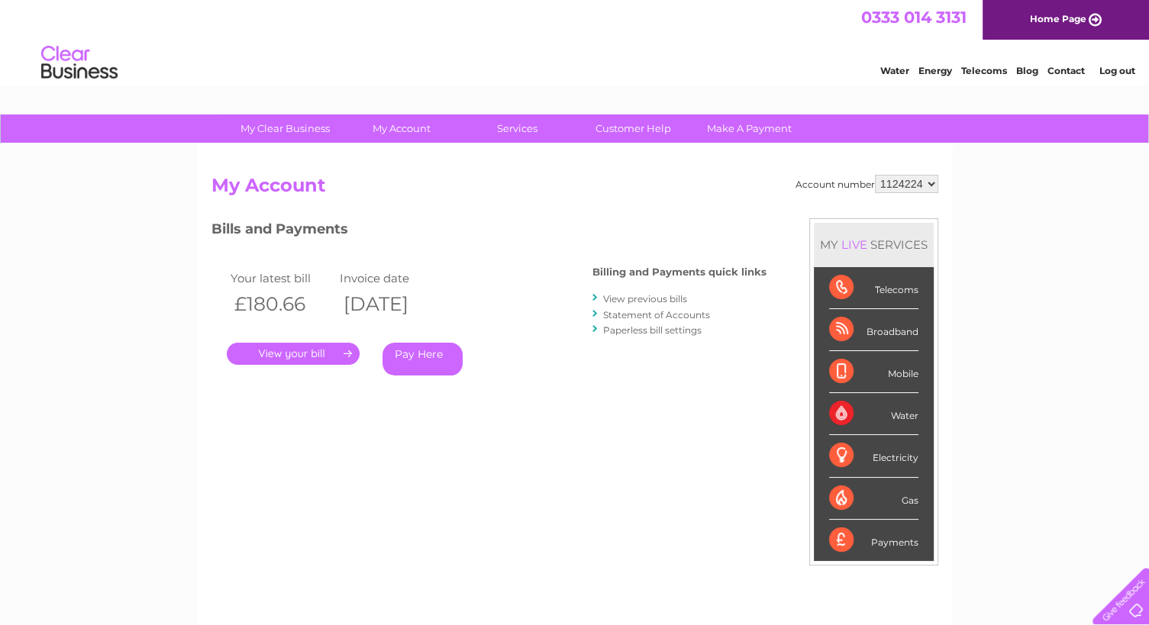  What do you see at coordinates (79, 63) in the screenshot?
I see `img: logo.png` at bounding box center [79, 63].